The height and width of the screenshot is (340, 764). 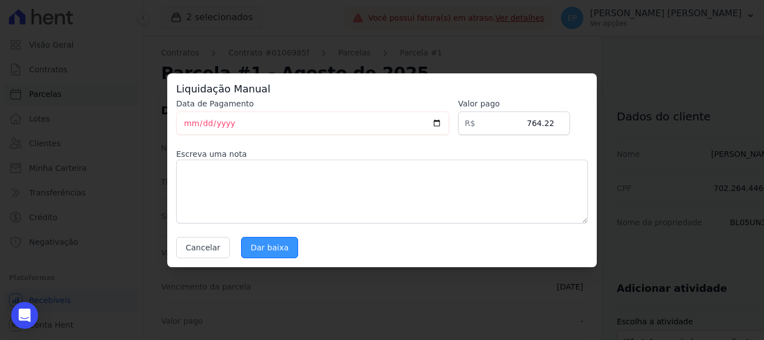 What do you see at coordinates (270, 247) in the screenshot?
I see `input: Dar baixa` at bounding box center [270, 247].